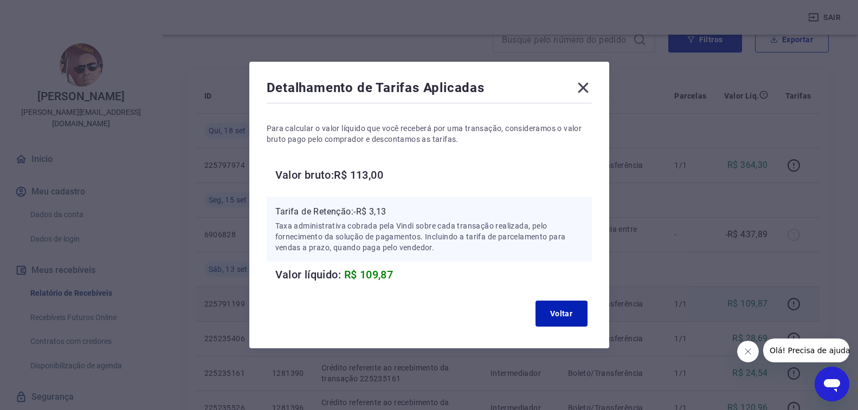  What do you see at coordinates (429, 134) in the screenshot?
I see `p: Para calcular o valor líquido que você receberá por uma transação, consideramos o valor bruto pag...` at bounding box center [429, 134].